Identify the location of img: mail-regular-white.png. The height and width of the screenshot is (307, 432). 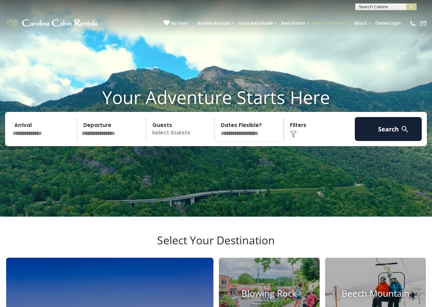
(424, 23).